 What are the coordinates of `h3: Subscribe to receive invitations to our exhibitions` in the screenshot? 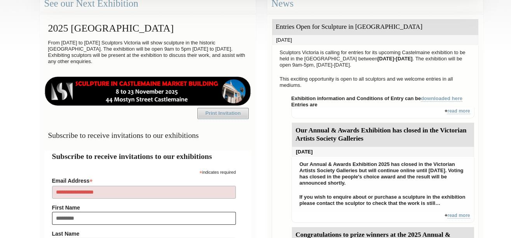 It's located at (148, 135).